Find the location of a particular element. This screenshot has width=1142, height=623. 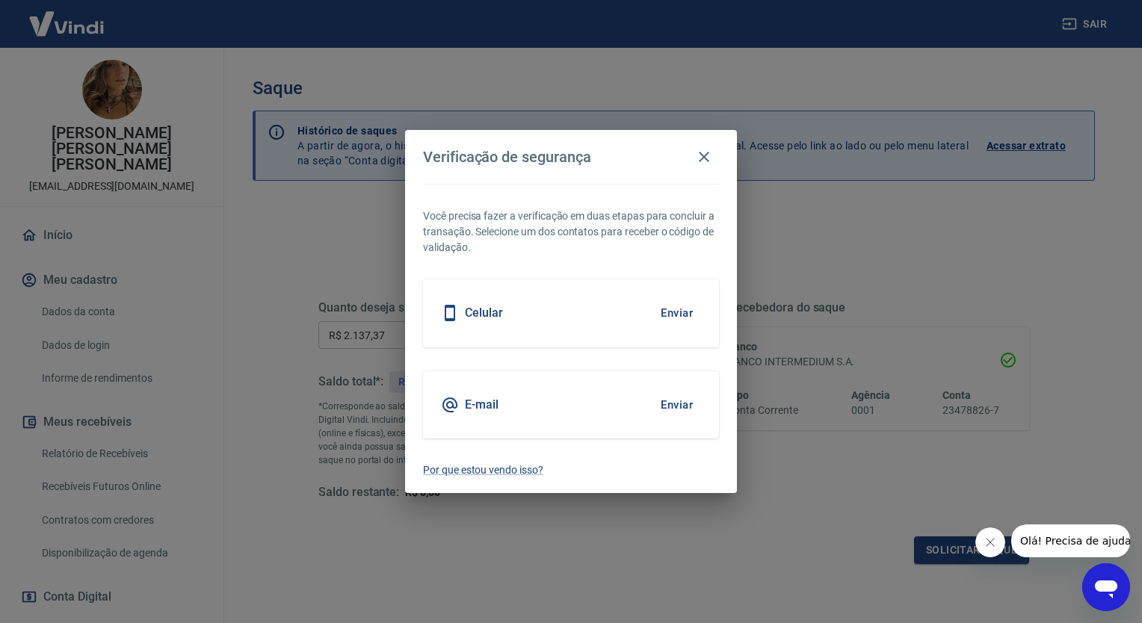

a: Por que estou vendo isso? is located at coordinates (571, 470).